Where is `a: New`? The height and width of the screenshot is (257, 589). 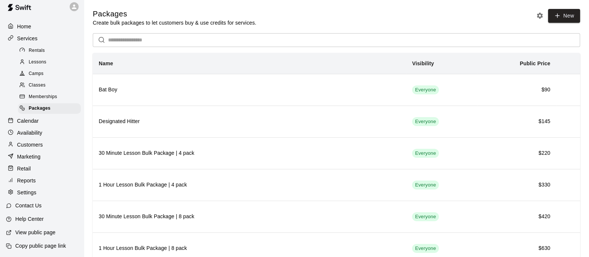 a: New is located at coordinates (564, 16).